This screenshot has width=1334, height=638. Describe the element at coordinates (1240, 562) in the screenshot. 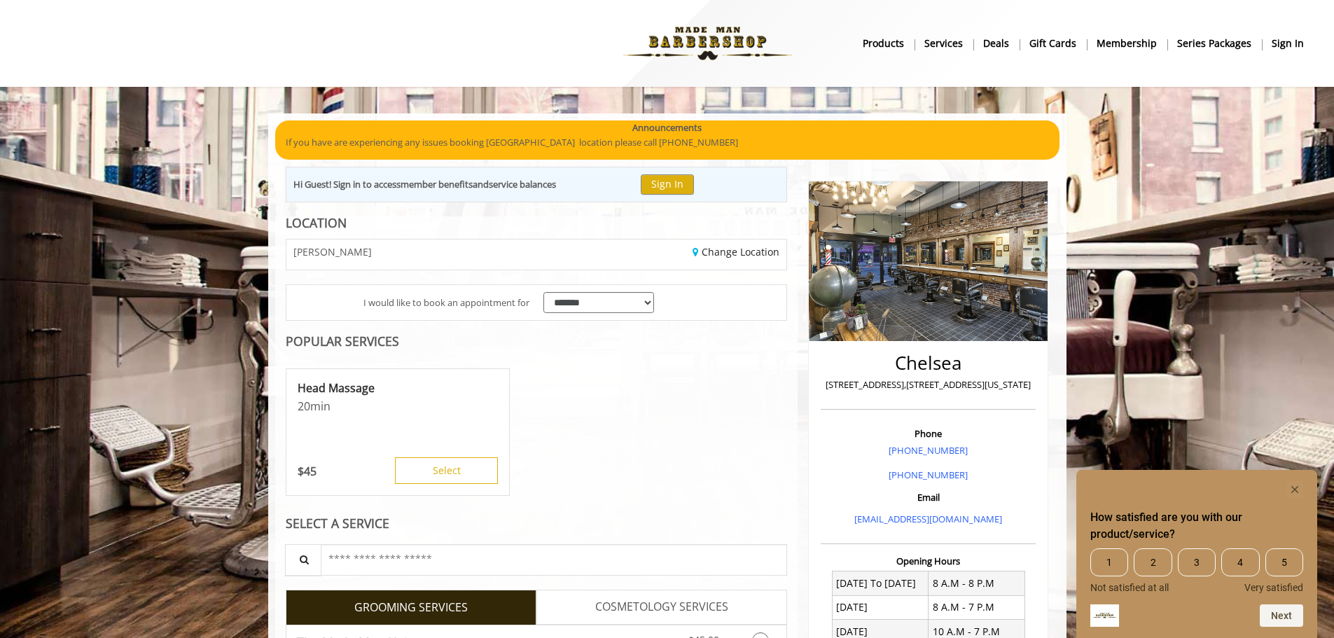

I see `span: 4` at that location.